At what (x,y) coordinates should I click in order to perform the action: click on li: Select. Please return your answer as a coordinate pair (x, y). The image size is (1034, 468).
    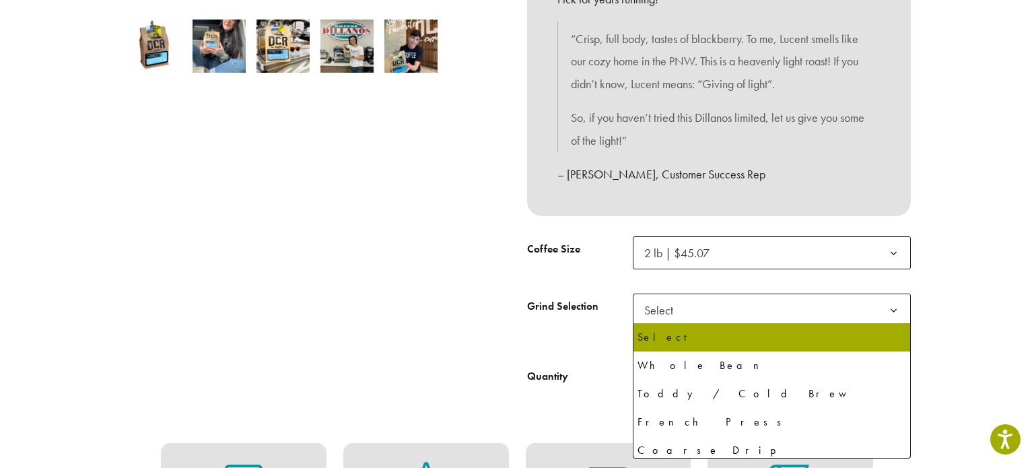
    Looking at the image, I should click on (771, 337).